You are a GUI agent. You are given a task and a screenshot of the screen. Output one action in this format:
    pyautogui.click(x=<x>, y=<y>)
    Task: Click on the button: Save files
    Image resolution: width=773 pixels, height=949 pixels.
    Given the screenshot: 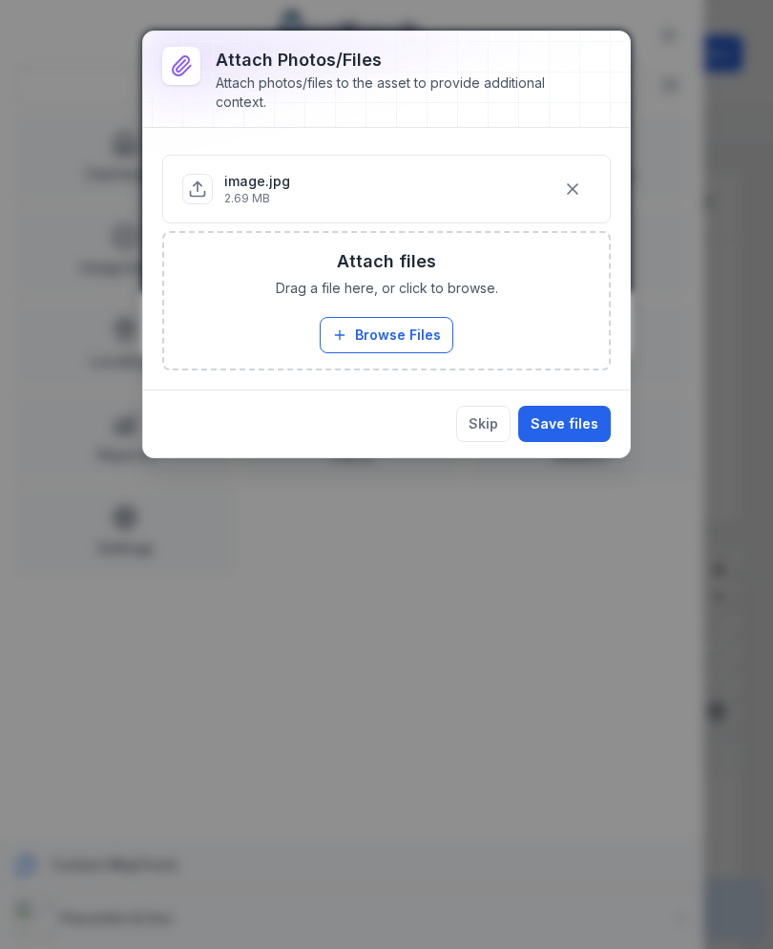 What is the action you would take?
    pyautogui.click(x=564, y=424)
    